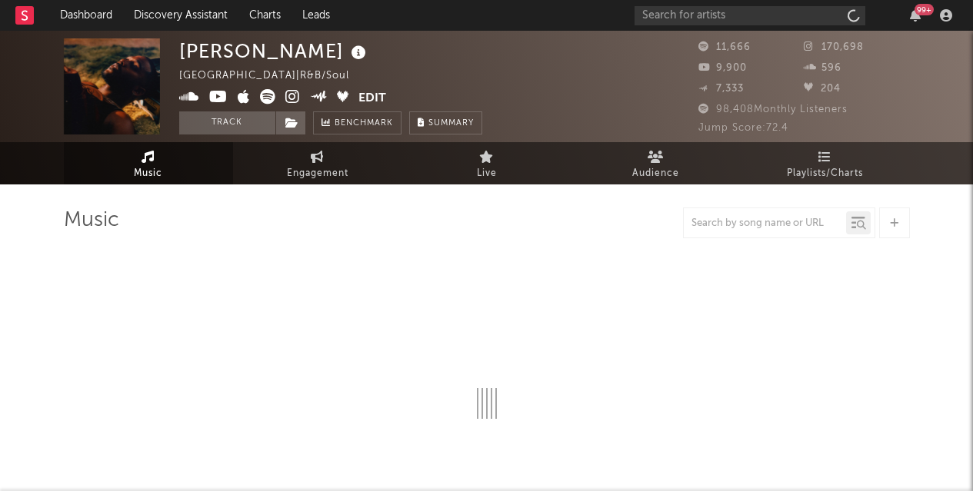  I want to click on span: 204, so click(822, 88).